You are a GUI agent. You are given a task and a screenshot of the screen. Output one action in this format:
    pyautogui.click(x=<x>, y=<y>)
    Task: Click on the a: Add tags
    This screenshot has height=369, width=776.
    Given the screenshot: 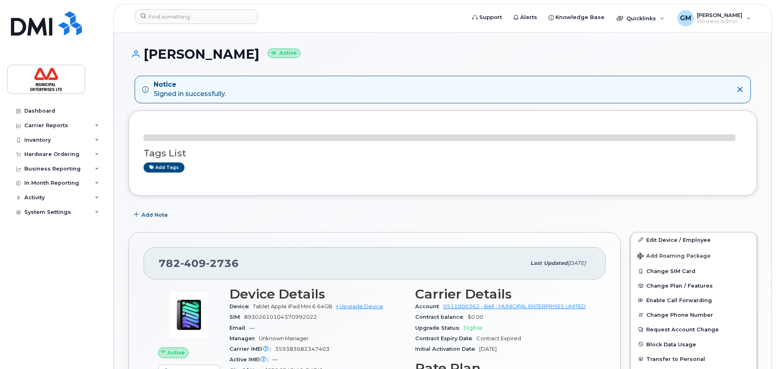 What is the action you would take?
    pyautogui.click(x=164, y=167)
    